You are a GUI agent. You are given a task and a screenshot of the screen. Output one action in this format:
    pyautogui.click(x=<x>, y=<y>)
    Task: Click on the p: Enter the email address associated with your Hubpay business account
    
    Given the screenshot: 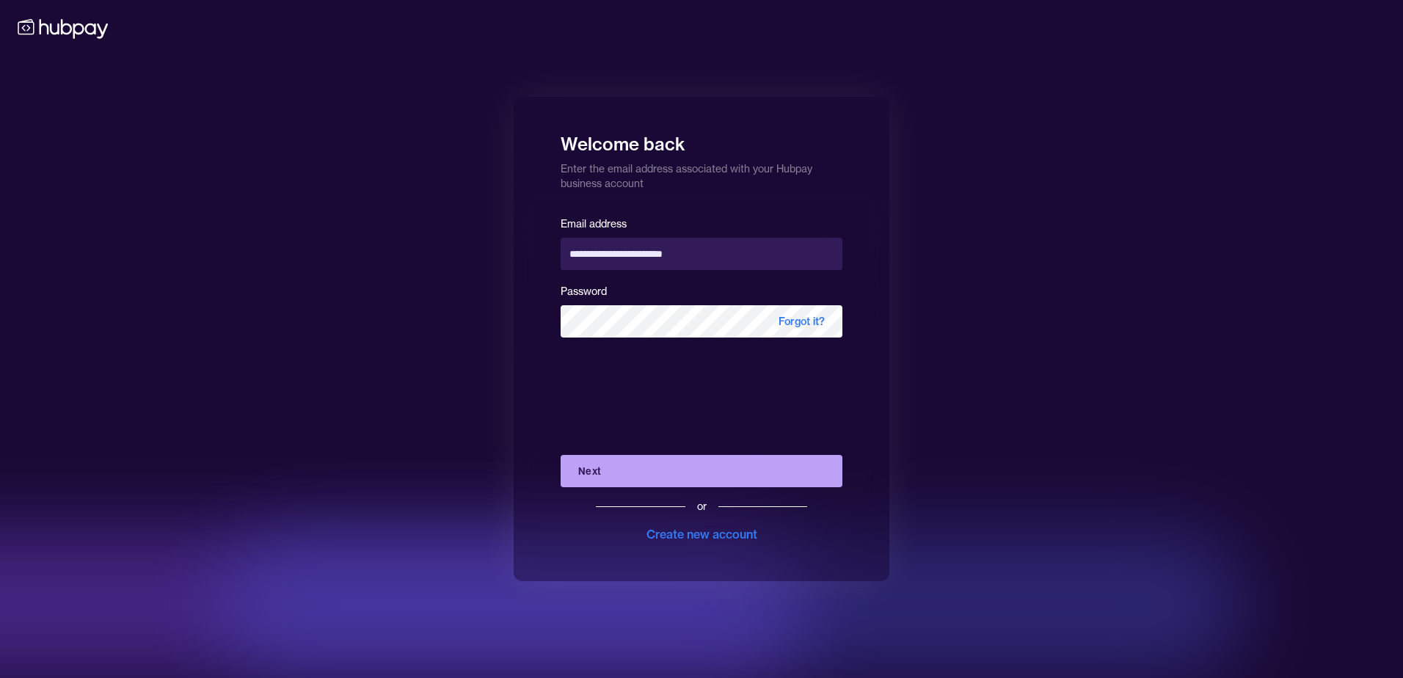 What is the action you would take?
    pyautogui.click(x=701, y=173)
    